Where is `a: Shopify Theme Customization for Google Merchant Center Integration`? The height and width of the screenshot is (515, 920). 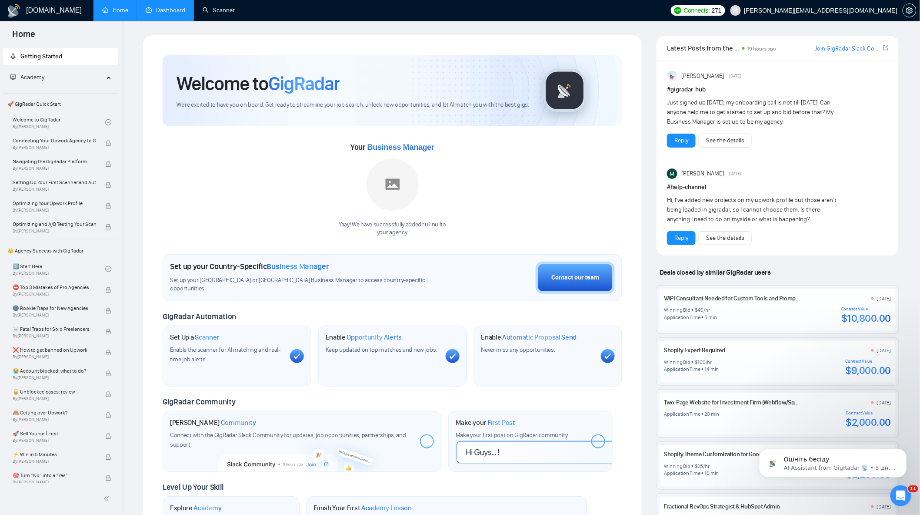
a: Shopify Theme Customization for Google Merchant Center Integration is located at coordinates (752, 454).